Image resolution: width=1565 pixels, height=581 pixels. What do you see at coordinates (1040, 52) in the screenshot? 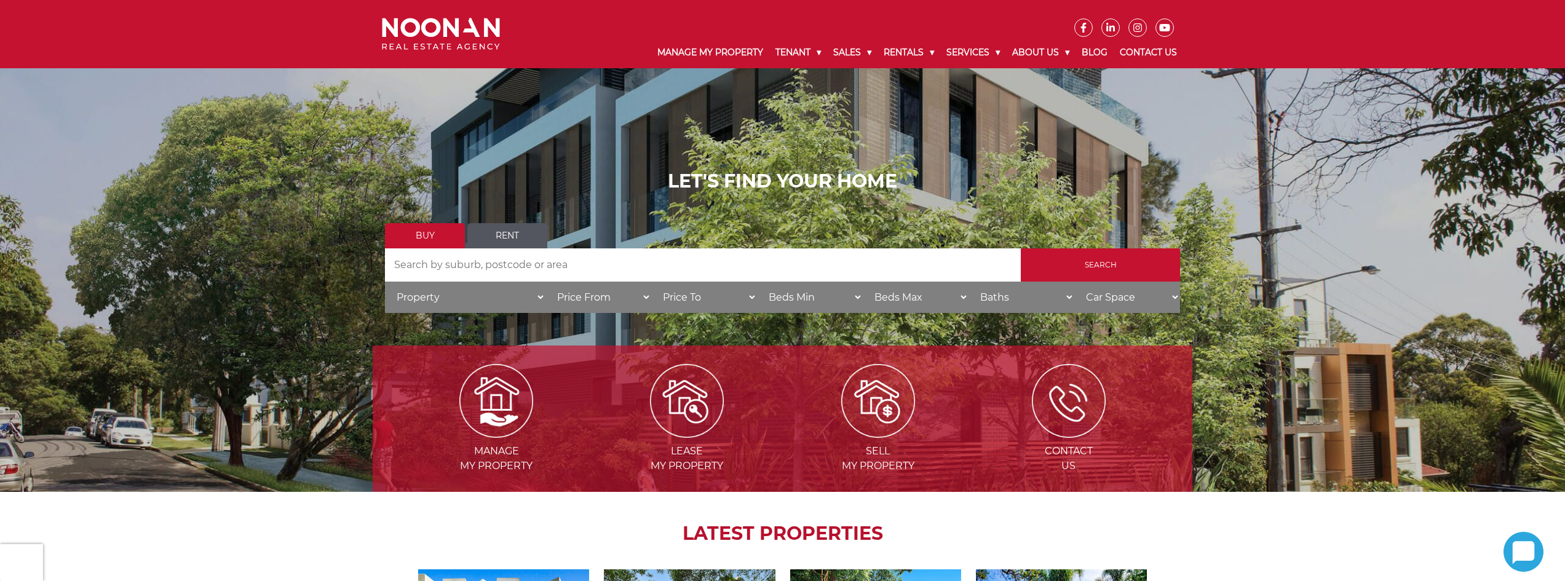
I see `a: About Us` at bounding box center [1040, 52].